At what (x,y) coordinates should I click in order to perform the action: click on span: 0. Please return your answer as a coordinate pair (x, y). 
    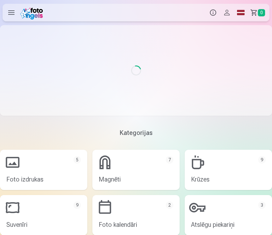
    Looking at the image, I should click on (261, 13).